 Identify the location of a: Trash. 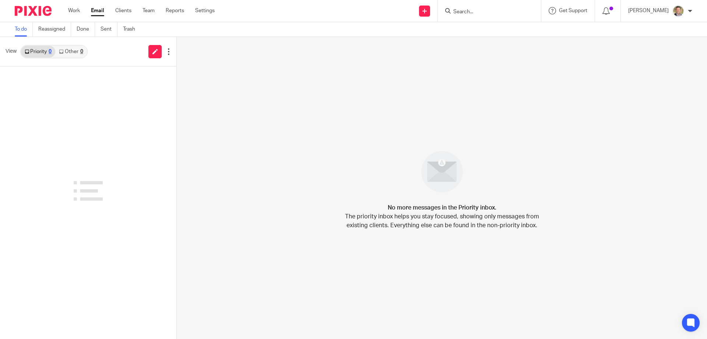
(132, 29).